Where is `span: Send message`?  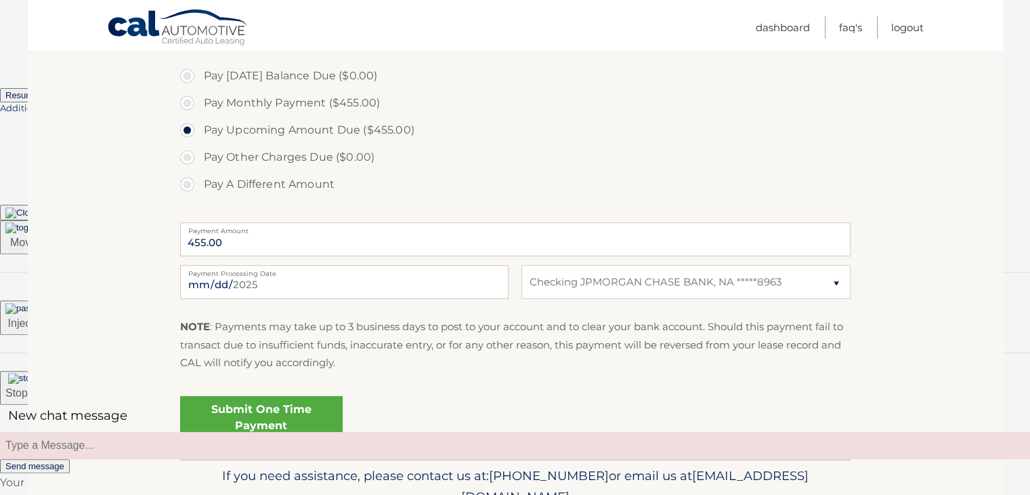
span: Send message is located at coordinates (35, 465).